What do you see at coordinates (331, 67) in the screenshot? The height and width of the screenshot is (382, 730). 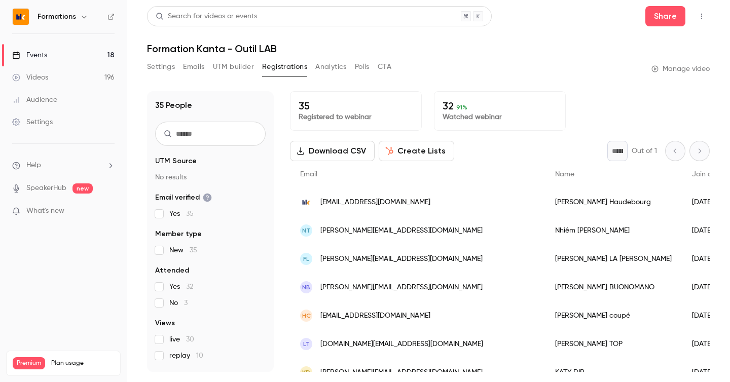 I see `button: Analytics` at bounding box center [331, 67].